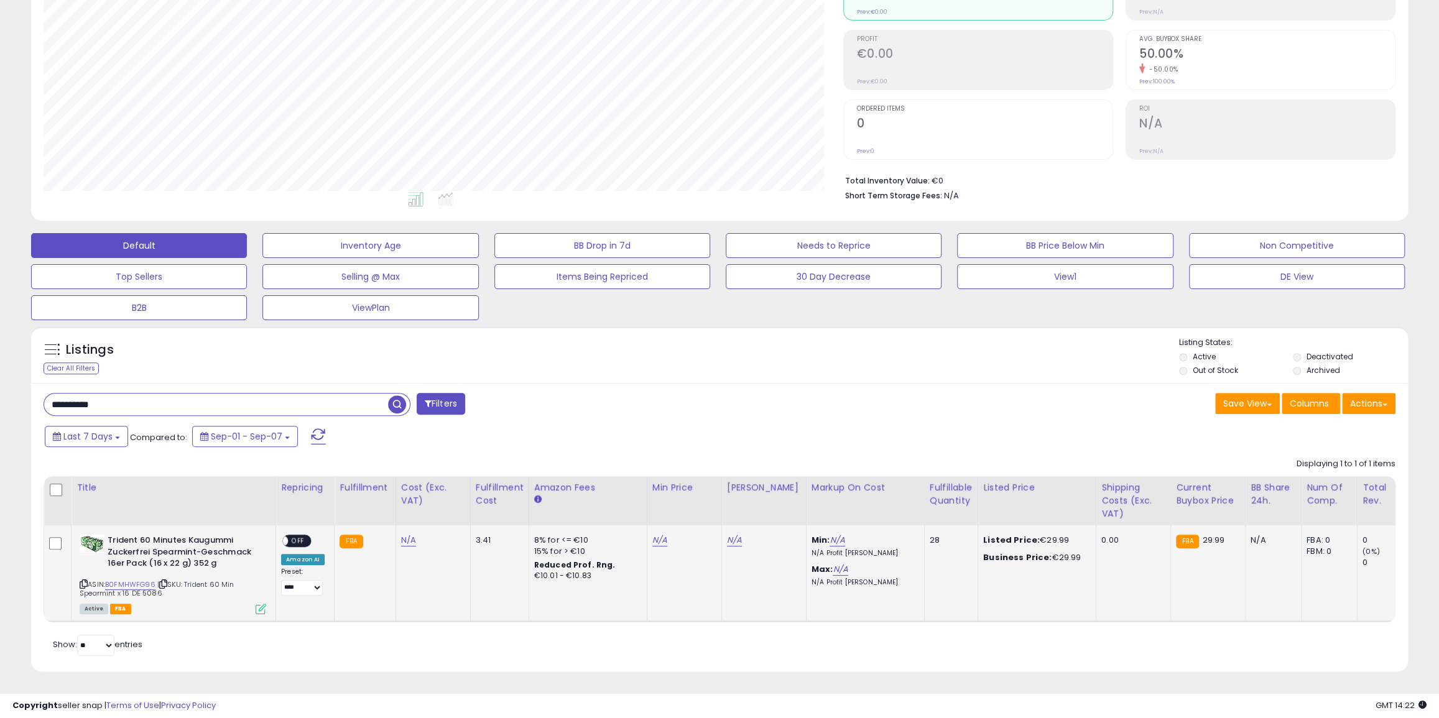  What do you see at coordinates (602, 277) in the screenshot?
I see `button: Items Being Repriced` at bounding box center [602, 277].